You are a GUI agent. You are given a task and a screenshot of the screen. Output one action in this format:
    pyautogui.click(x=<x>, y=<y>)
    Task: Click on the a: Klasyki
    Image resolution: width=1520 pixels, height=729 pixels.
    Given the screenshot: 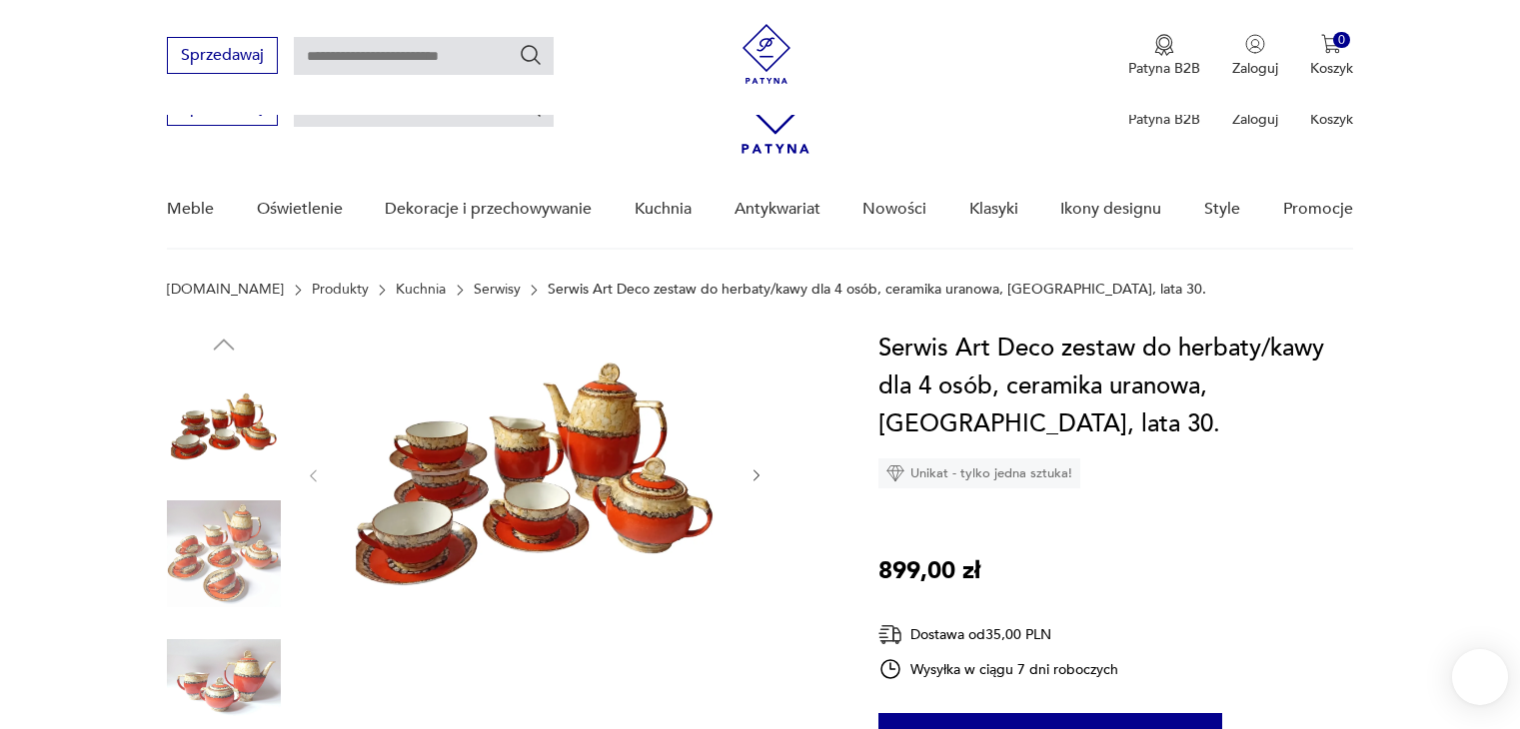 What is the action you would take?
    pyautogui.click(x=993, y=209)
    